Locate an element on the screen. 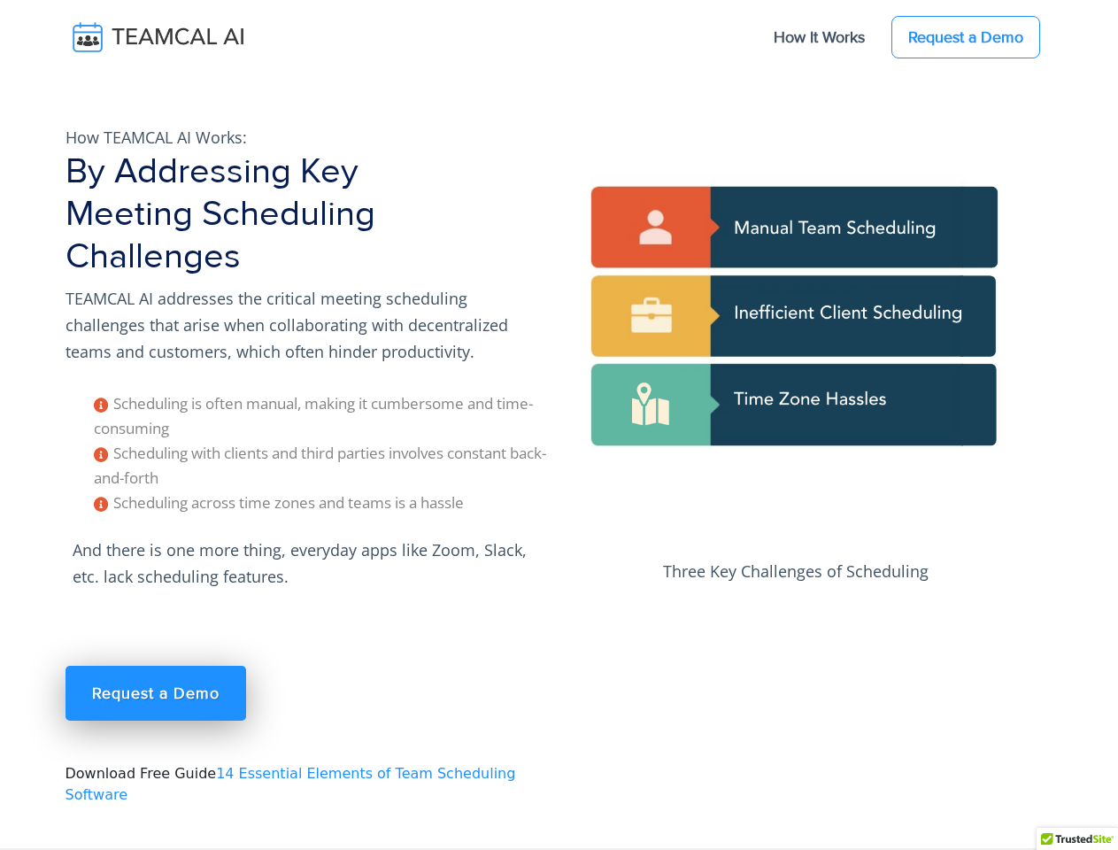 The width and height of the screenshot is (1118, 850). img: pic is located at coordinates (796, 332).